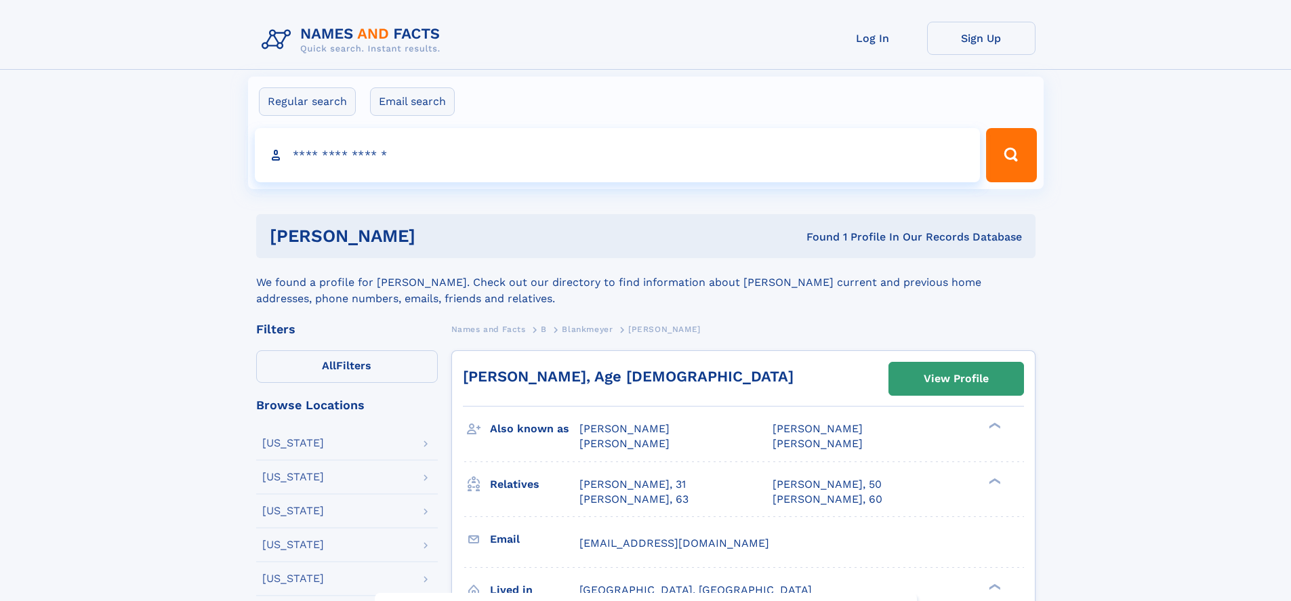  Describe the element at coordinates (1011, 155) in the screenshot. I see `button: Search Button` at that location.